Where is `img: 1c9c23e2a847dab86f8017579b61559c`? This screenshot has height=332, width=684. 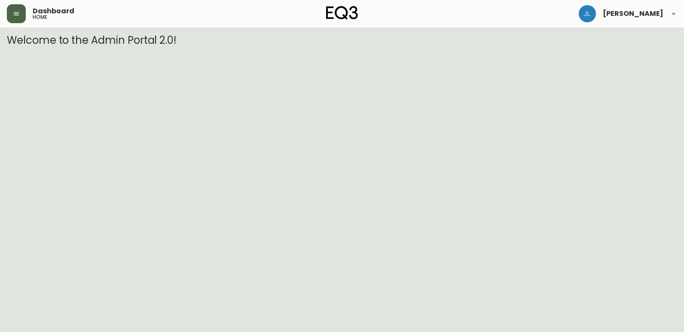 img: 1c9c23e2a847dab86f8017579b61559c is located at coordinates (587, 14).